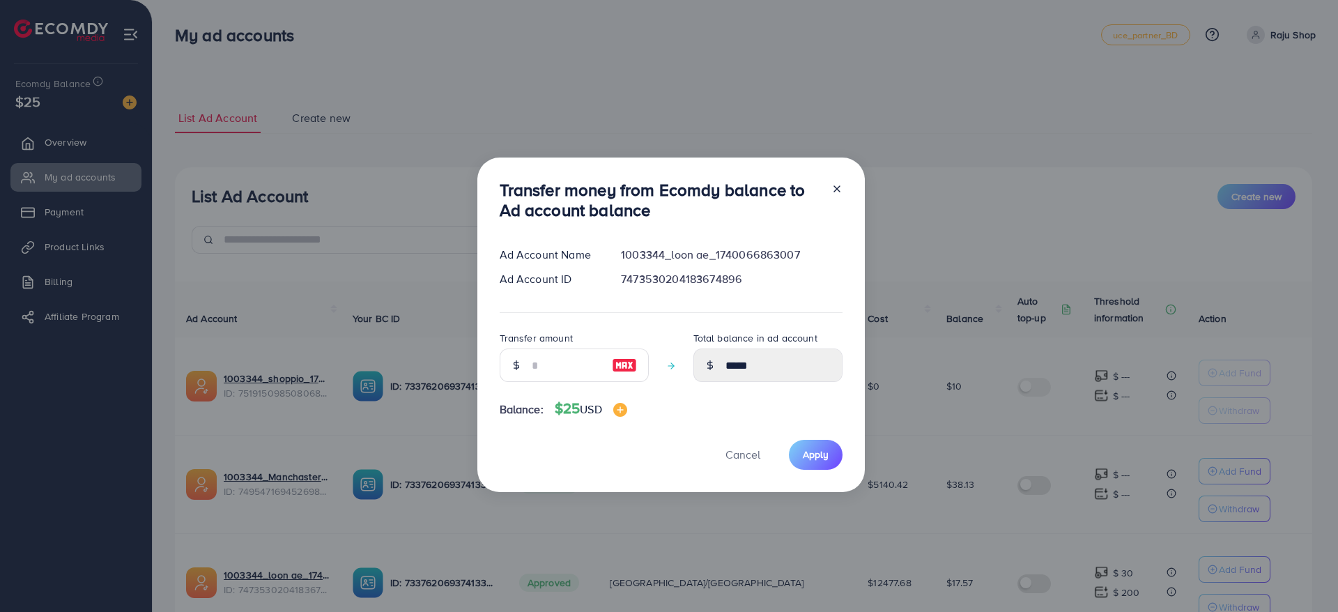  What do you see at coordinates (743, 454) in the screenshot?
I see `span: Cancel` at bounding box center [743, 454].